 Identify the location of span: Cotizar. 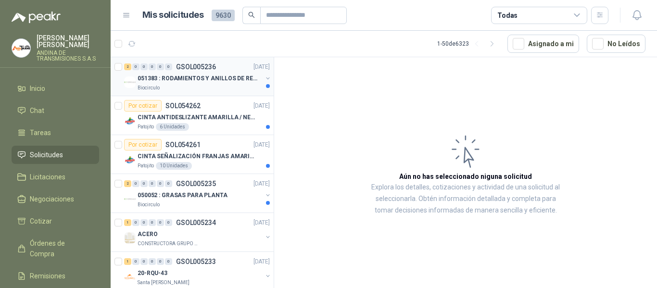
(41, 221).